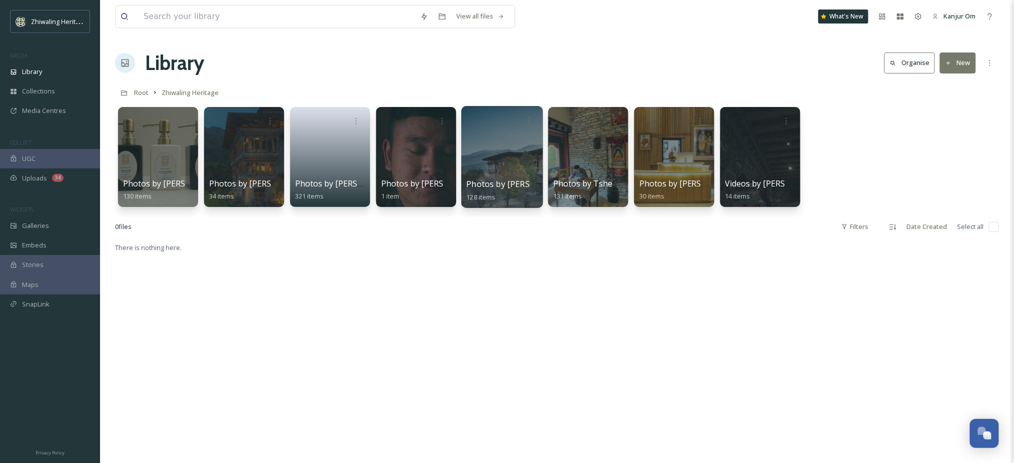 The image size is (1014, 463). What do you see at coordinates (590, 184) in the screenshot?
I see `span: Photos by Tshering` at bounding box center [590, 184].